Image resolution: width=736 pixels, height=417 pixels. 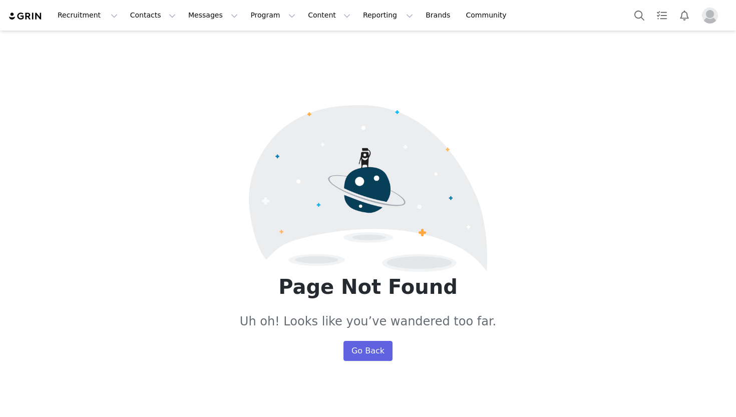 I want to click on button: Notifications, so click(x=684, y=15).